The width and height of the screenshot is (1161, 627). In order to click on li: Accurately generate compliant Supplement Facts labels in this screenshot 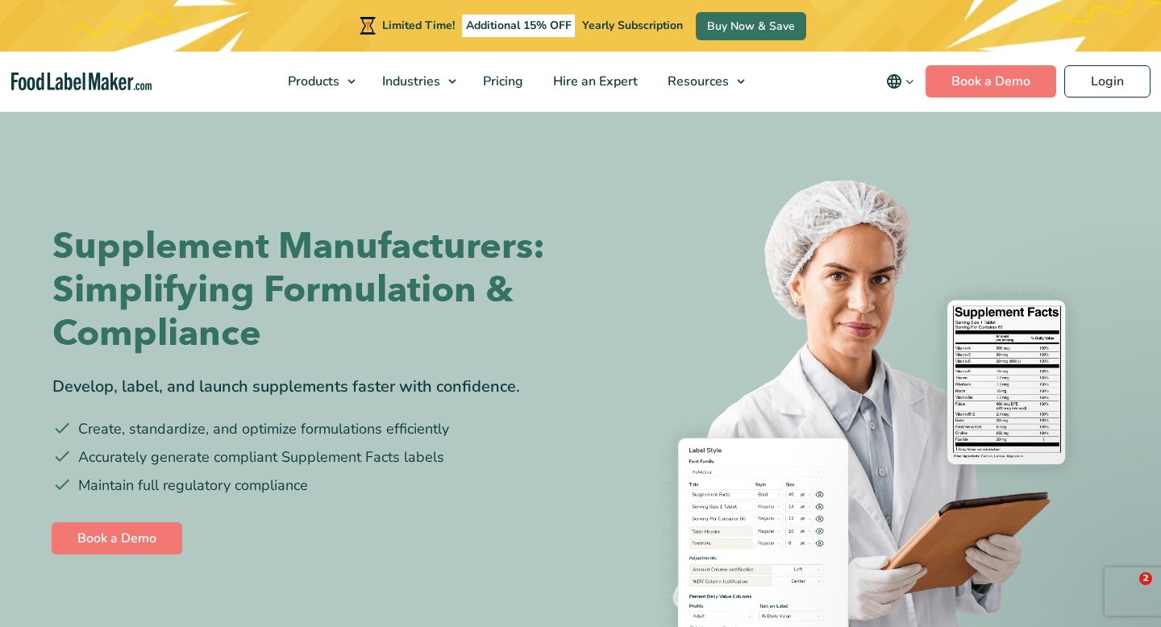, I will do `click(310, 457)`.